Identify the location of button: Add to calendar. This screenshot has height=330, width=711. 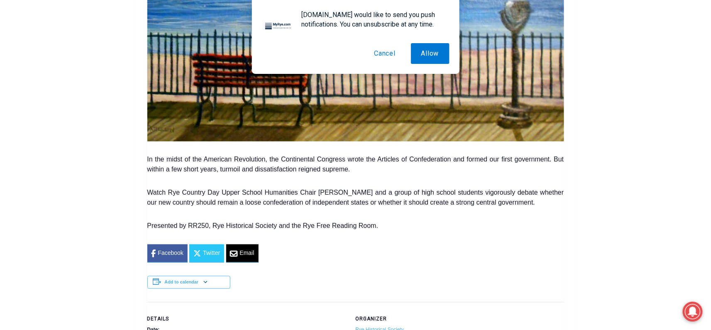
(182, 282).